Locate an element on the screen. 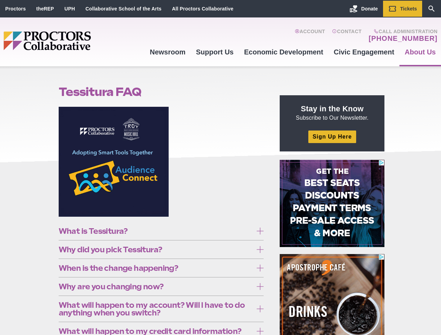 This screenshot has height=335, width=441. a: Newsroom is located at coordinates (168, 52).